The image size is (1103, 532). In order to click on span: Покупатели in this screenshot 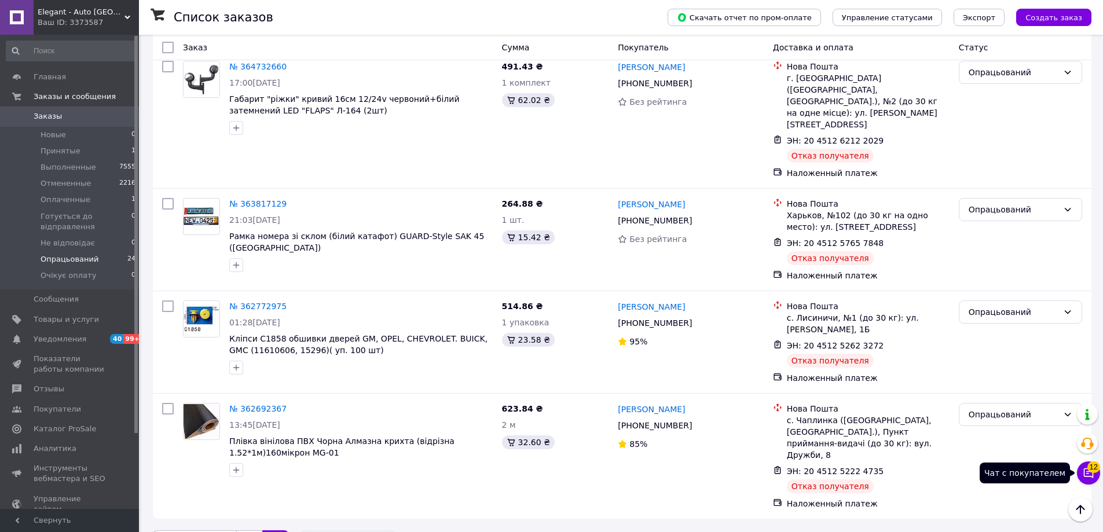, I will do `click(57, 409)`.